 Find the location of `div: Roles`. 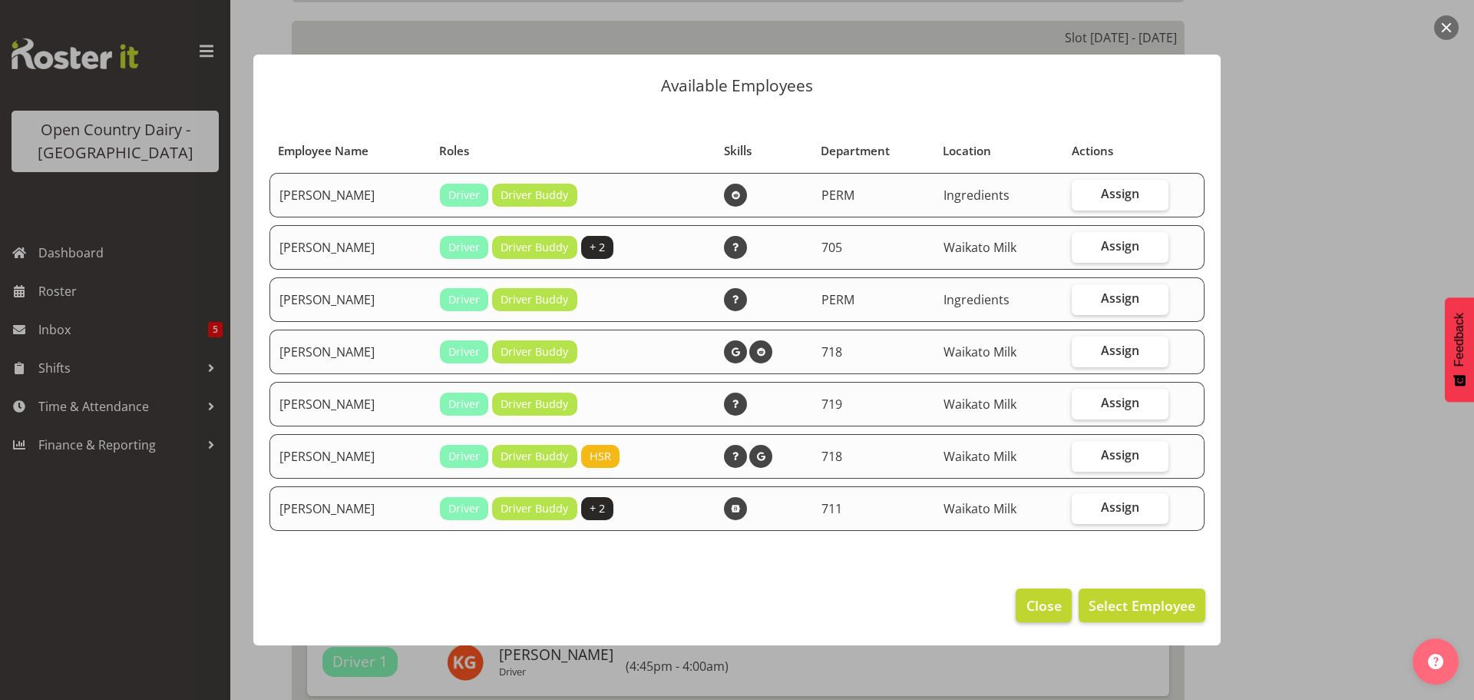

div: Roles is located at coordinates (573, 151).